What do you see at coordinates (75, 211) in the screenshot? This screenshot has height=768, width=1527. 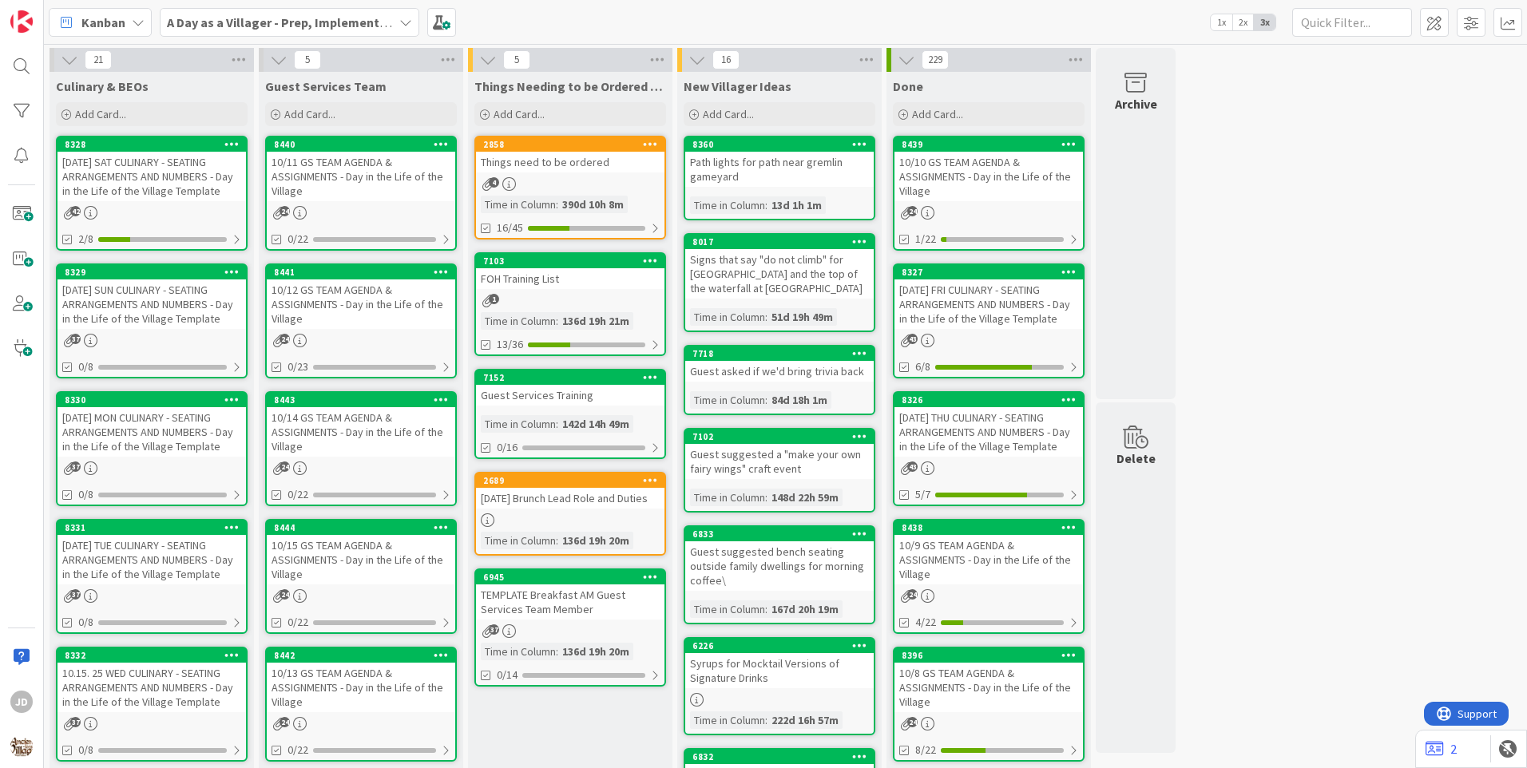 I see `span: 42` at bounding box center [75, 211].